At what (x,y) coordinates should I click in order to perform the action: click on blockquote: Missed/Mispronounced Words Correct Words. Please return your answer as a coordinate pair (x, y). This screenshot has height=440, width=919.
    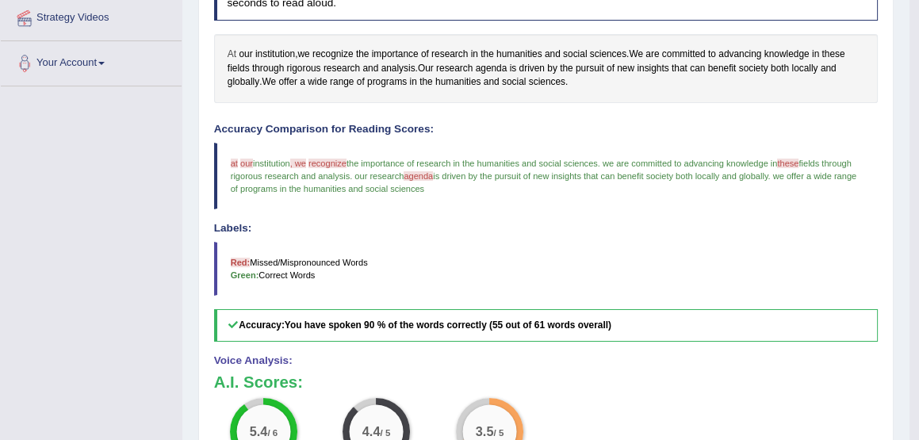
    Looking at the image, I should click on (547, 269).